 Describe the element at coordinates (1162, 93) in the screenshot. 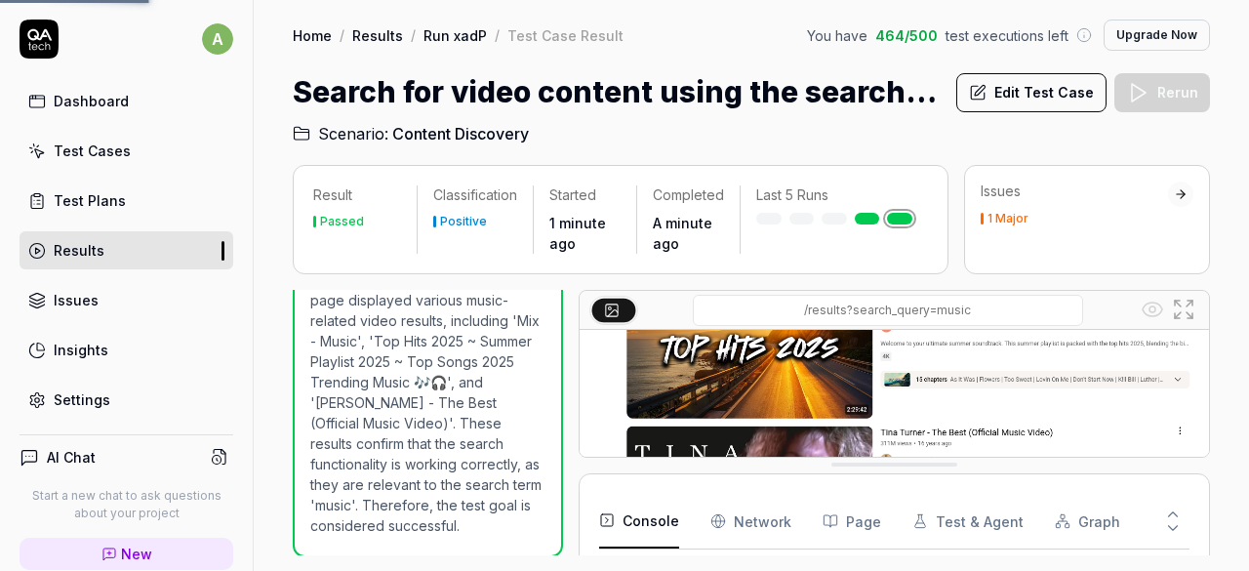

I see `button: Rerun` at that location.